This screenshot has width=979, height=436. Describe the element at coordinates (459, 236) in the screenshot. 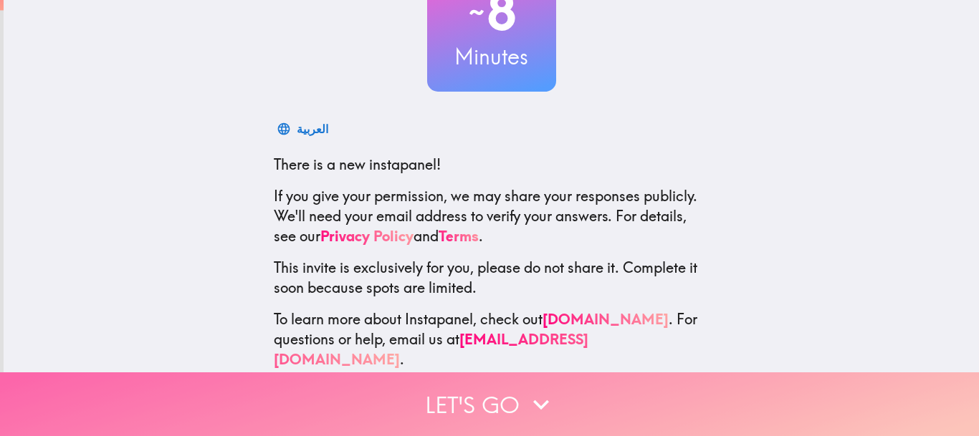

I see `a: Terms` at that location.